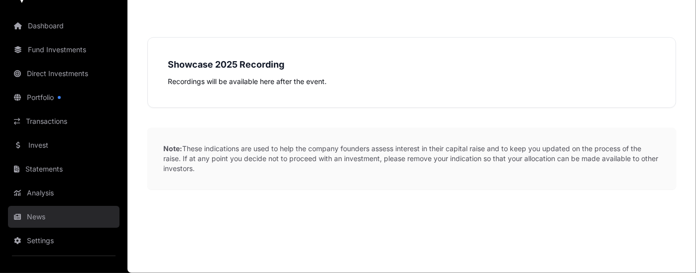 The width and height of the screenshot is (696, 273). What do you see at coordinates (671, 249) in the screenshot?
I see `div: Chat Widget` at bounding box center [671, 249].